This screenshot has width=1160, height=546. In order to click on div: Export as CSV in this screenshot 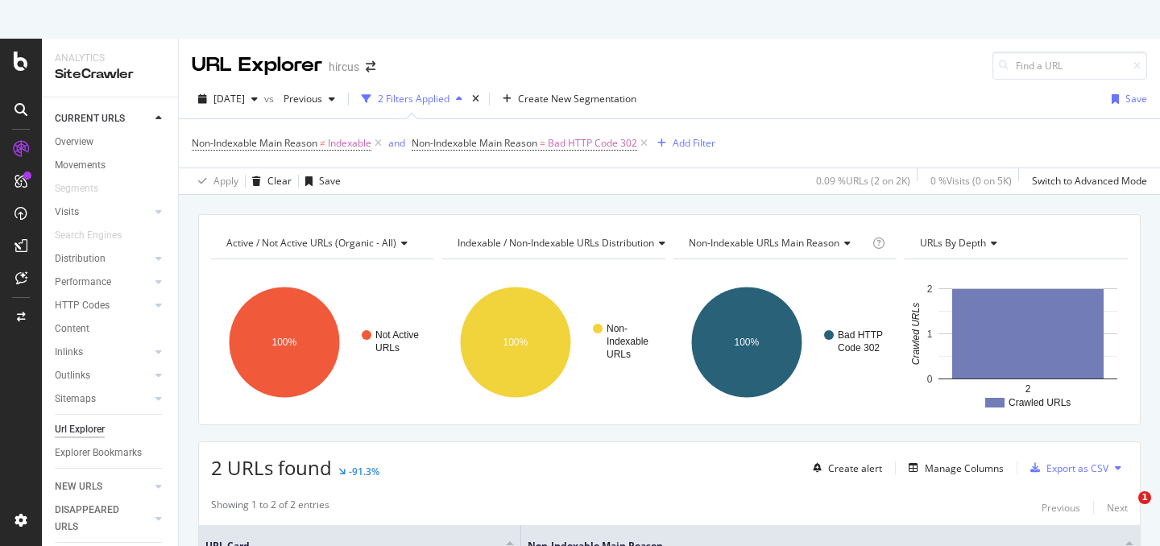, I will do `click(1077, 468)`.